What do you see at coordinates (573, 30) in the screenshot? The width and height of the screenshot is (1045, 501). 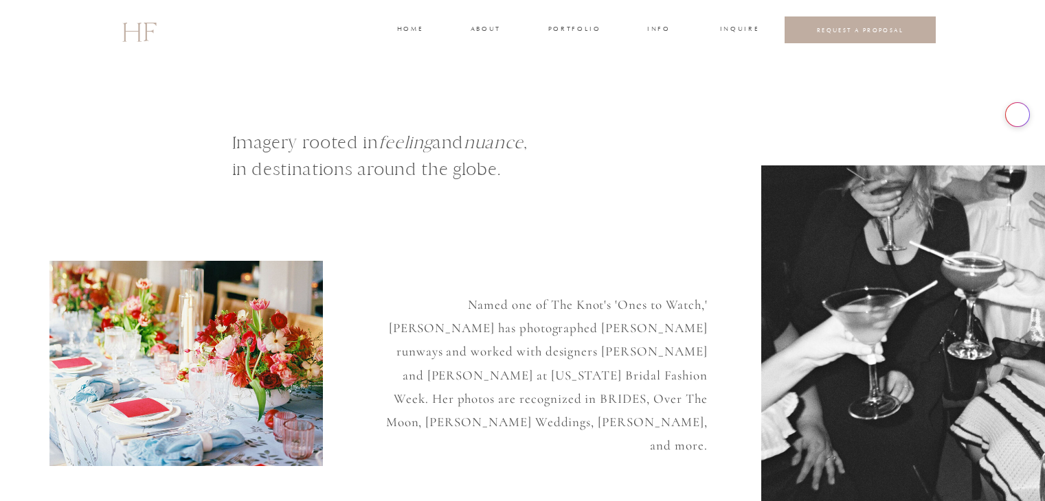 I see `a: portfolio` at bounding box center [573, 30].